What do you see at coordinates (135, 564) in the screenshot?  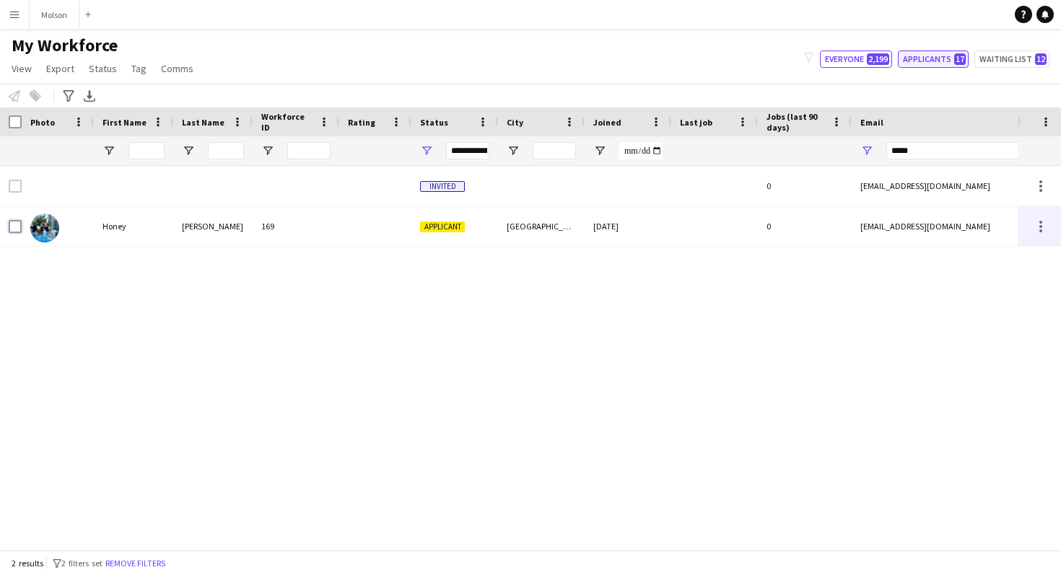 I see `button: Remove filters` at bounding box center [135, 564].